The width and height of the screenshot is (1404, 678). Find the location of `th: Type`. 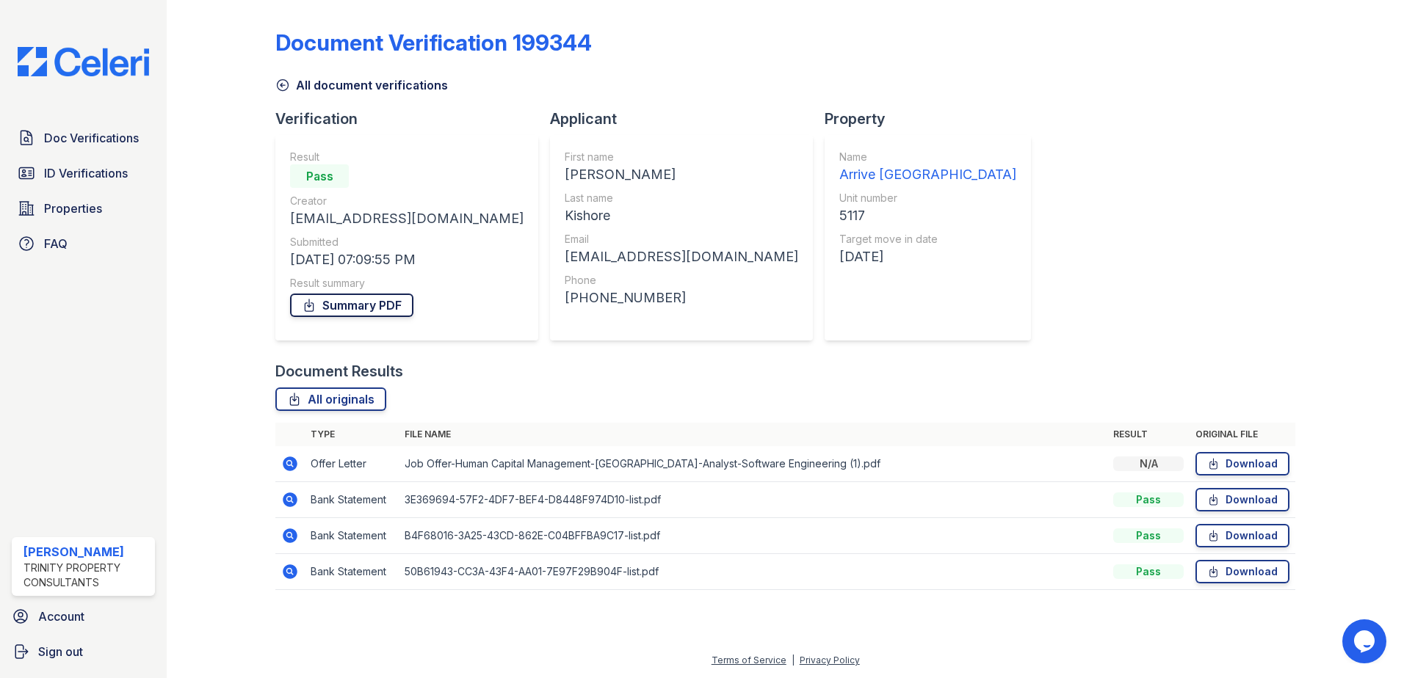

th: Type is located at coordinates (352, 435).